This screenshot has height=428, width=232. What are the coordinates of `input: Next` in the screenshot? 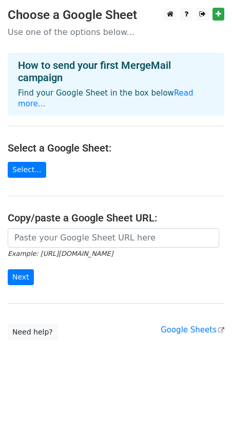 It's located at (21, 277).